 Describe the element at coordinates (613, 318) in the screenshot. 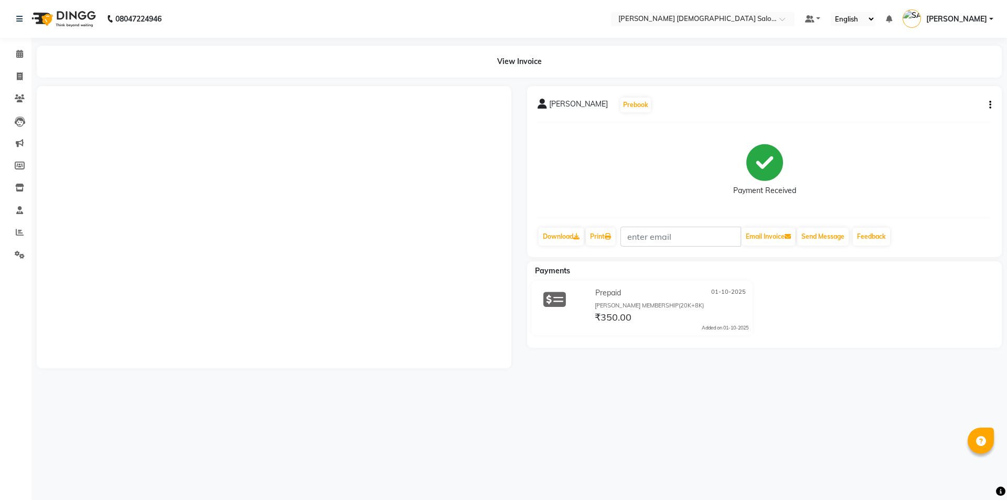

I see `span: ₹350.00` at that location.